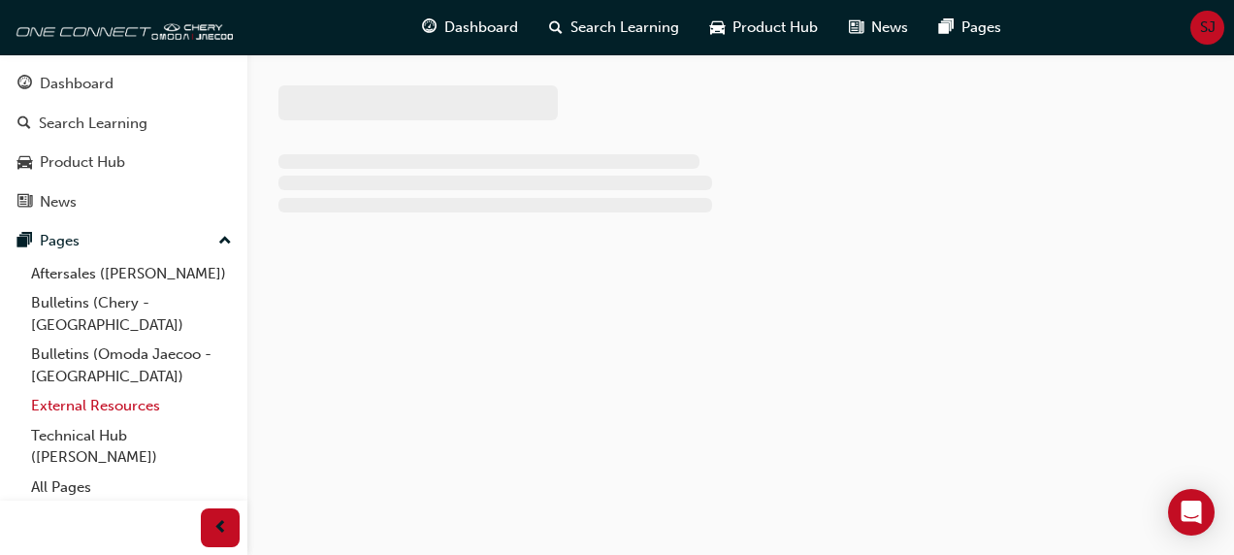 This screenshot has height=555, width=1234. I want to click on button: Pages, so click(123, 241).